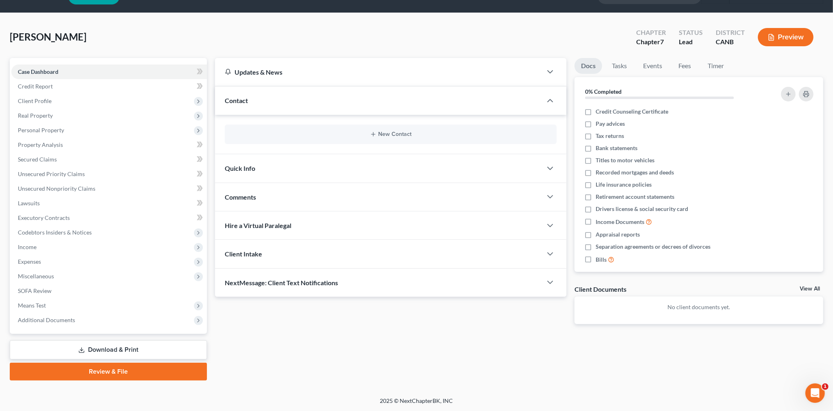 Image resolution: width=833 pixels, height=411 pixels. What do you see at coordinates (109, 159) in the screenshot?
I see `a: Secured Claims` at bounding box center [109, 159].